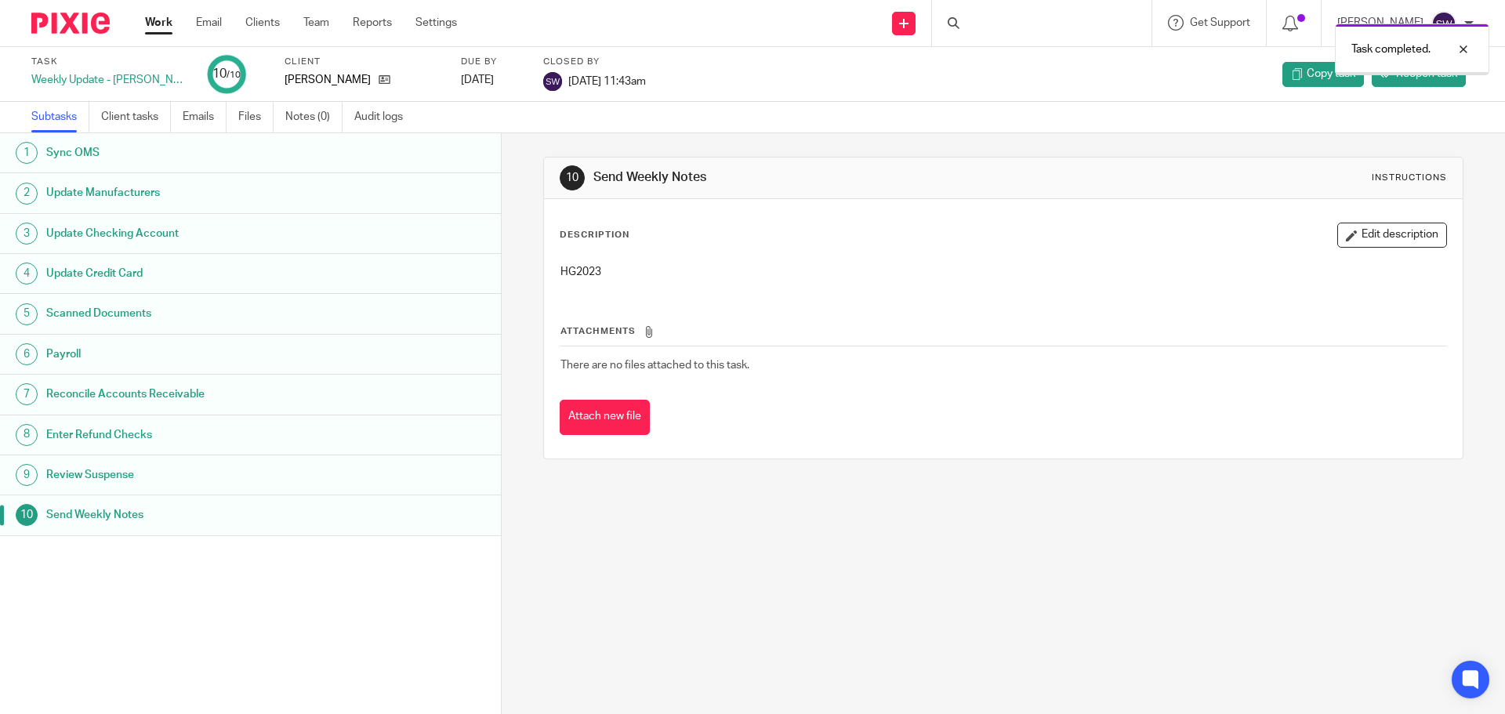  Describe the element at coordinates (604, 417) in the screenshot. I see `button: Attach new file` at that location.